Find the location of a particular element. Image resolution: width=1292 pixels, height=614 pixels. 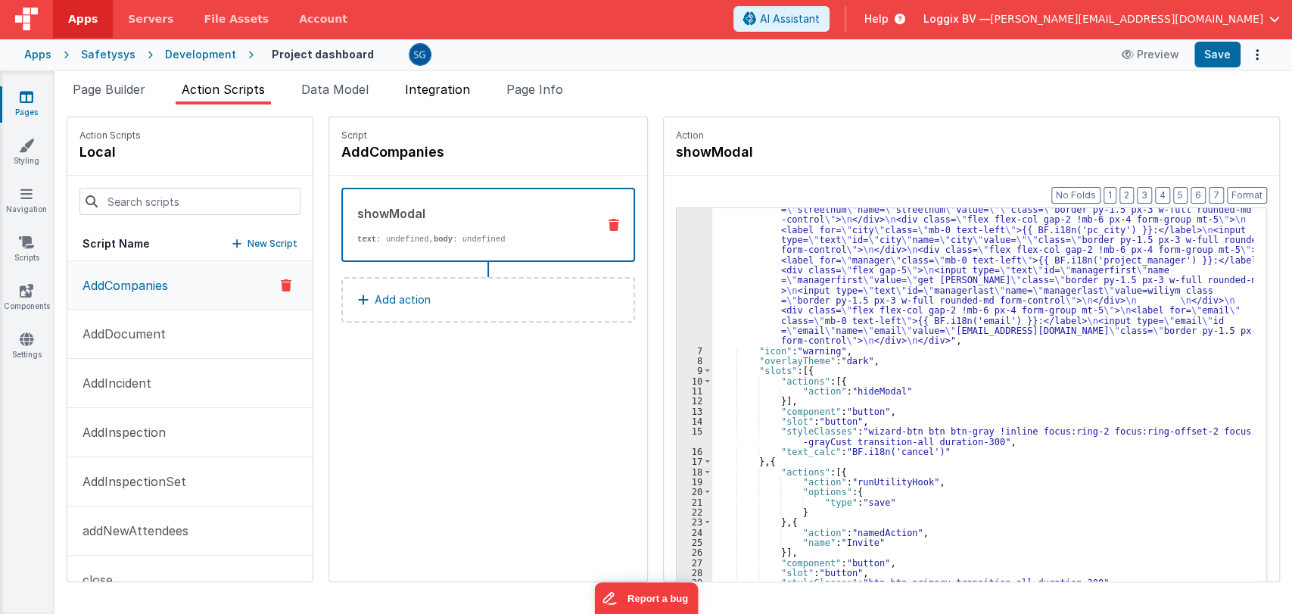

button: No Folds is located at coordinates (1076, 195).